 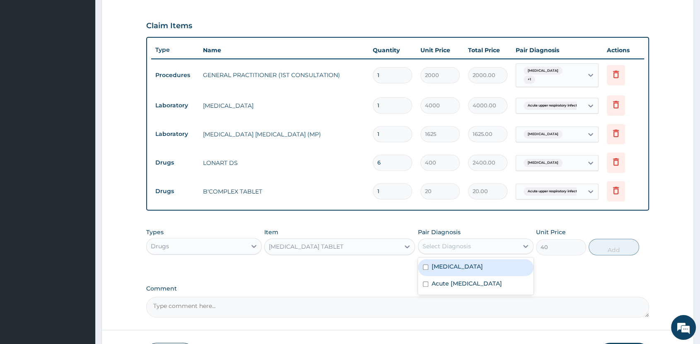 I want to click on textarea: Type your message and hit 'Enter', so click(x=81, y=241).